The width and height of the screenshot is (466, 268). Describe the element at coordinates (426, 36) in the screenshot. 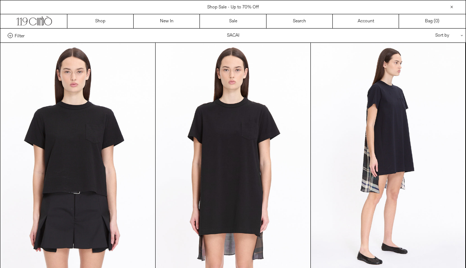

I see `div: Sort by` at that location.